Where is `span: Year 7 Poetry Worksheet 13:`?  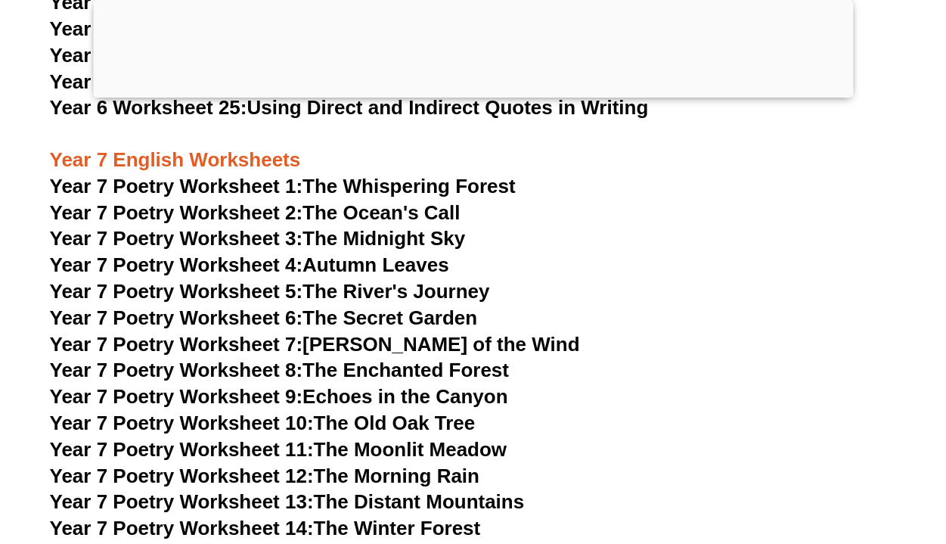
span: Year 7 Poetry Worksheet 13: is located at coordinates (182, 502).